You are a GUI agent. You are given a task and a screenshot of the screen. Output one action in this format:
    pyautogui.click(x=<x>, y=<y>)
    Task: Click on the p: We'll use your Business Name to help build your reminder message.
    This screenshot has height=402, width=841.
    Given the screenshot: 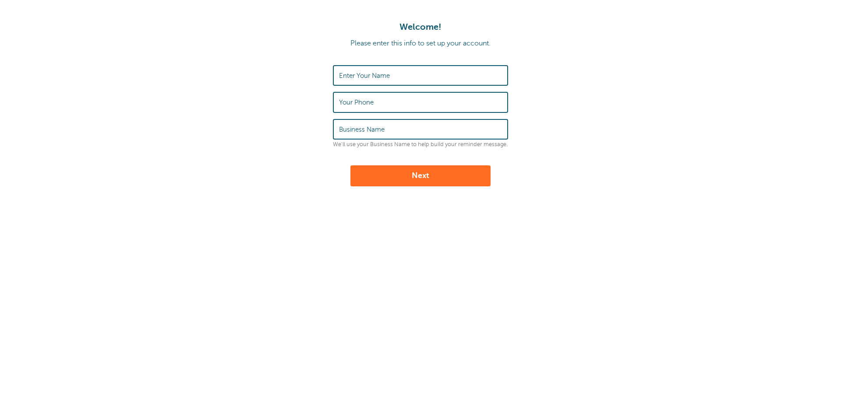 What is the action you would take?
    pyautogui.click(x=420, y=145)
    